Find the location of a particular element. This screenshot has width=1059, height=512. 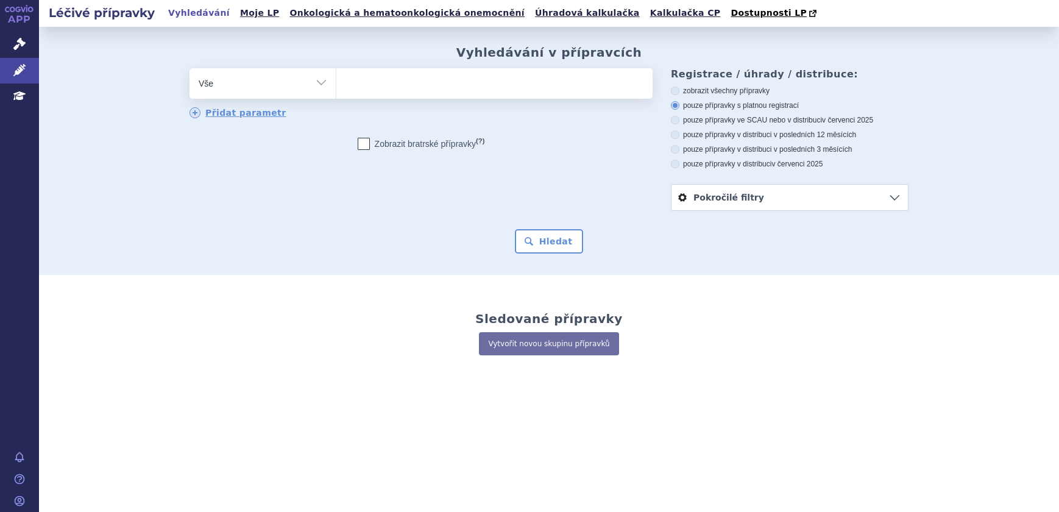

h3: Registrace / úhrady / distribuce: is located at coordinates (790, 74).